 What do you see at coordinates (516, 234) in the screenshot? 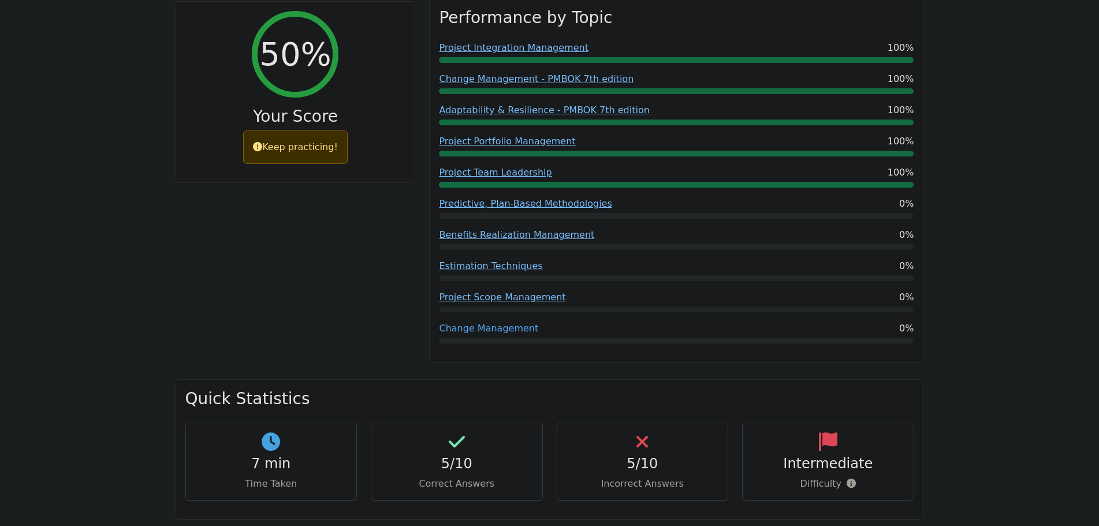
I see `a: Benefits Realization Management` at bounding box center [516, 234].